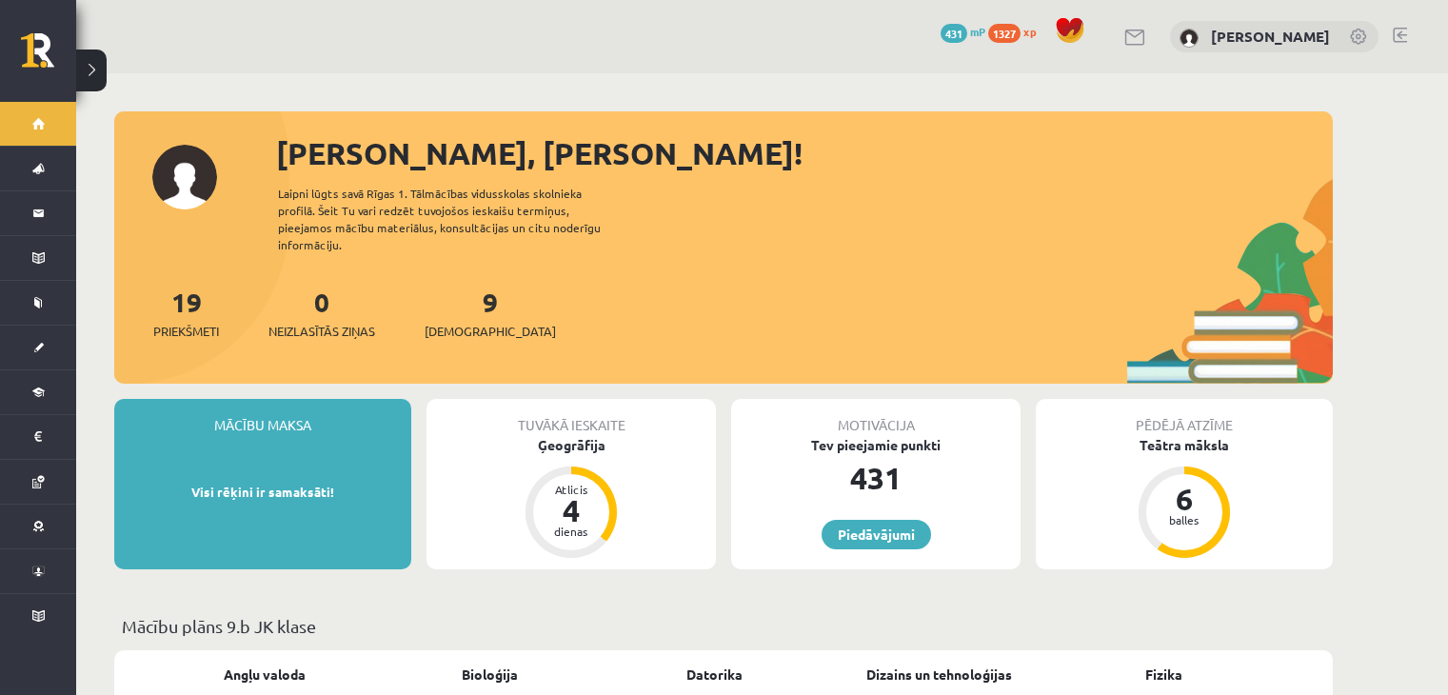 Image resolution: width=1448 pixels, height=695 pixels. What do you see at coordinates (571, 444) in the screenshot?
I see `div: Ģeogrāfija` at bounding box center [571, 444].